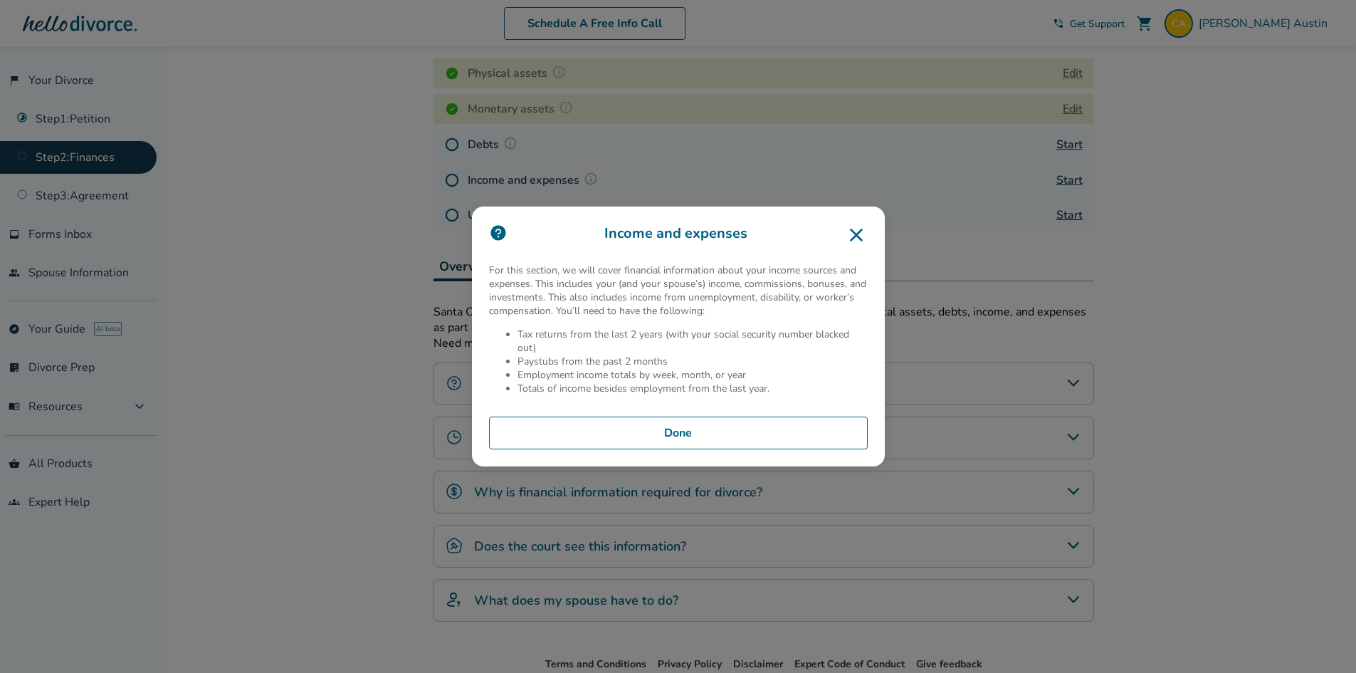 The image size is (1356, 673). Describe the element at coordinates (693, 388) in the screenshot. I see `li: Totals of income besides employment from the last year.` at that location.